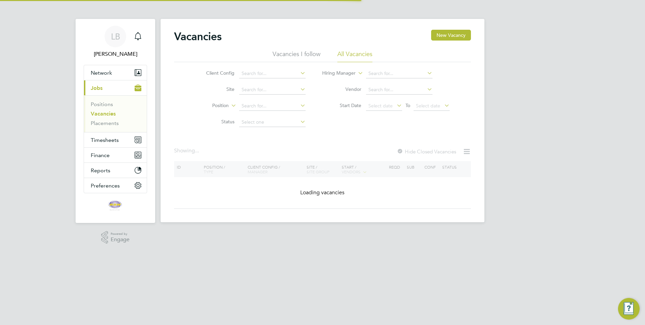 The height and width of the screenshot is (325, 645). Describe the element at coordinates (105, 140) in the screenshot. I see `span: Timesheets` at that location.